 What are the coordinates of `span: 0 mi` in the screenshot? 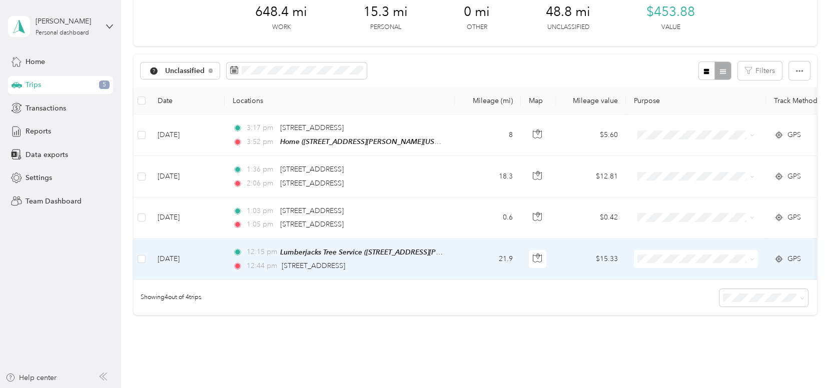 It's located at (477, 12).